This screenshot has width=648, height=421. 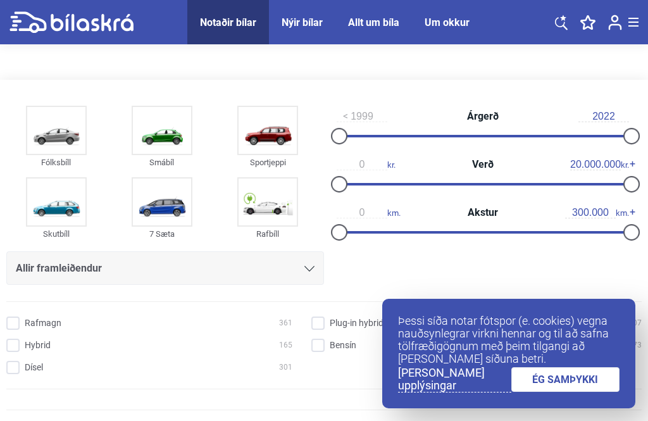 What do you see at coordinates (286, 323) in the screenshot?
I see `span: 361` at bounding box center [286, 323].